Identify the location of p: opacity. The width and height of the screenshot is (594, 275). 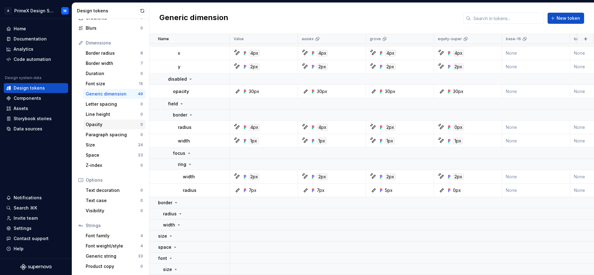
(181, 92).